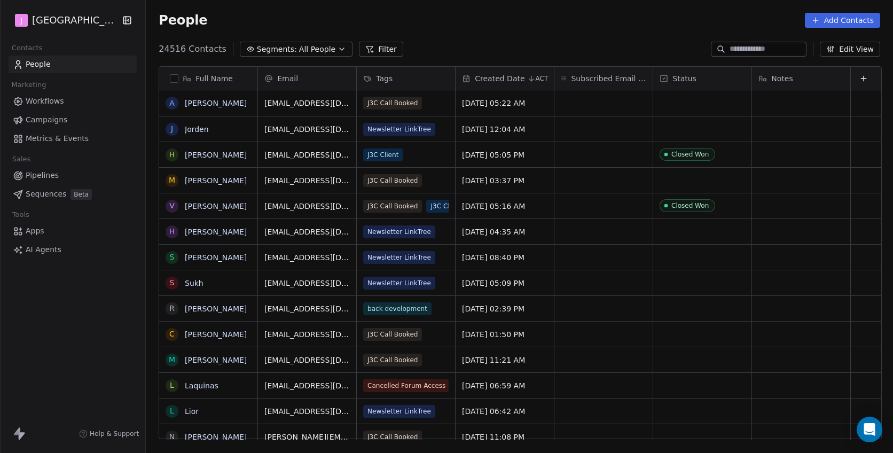 This screenshot has height=453, width=893. I want to click on div: Subscribed Email Categories, so click(604, 78).